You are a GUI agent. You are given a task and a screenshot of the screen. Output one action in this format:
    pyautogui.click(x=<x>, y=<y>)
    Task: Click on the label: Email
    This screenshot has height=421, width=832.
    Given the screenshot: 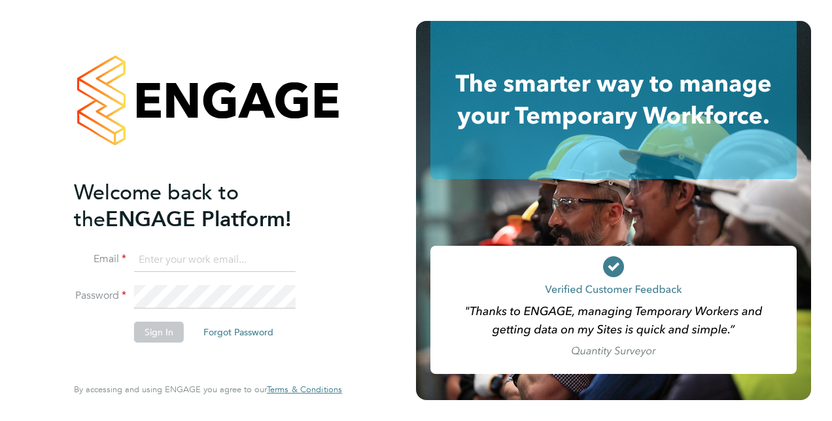 What is the action you would take?
    pyautogui.click(x=100, y=259)
    